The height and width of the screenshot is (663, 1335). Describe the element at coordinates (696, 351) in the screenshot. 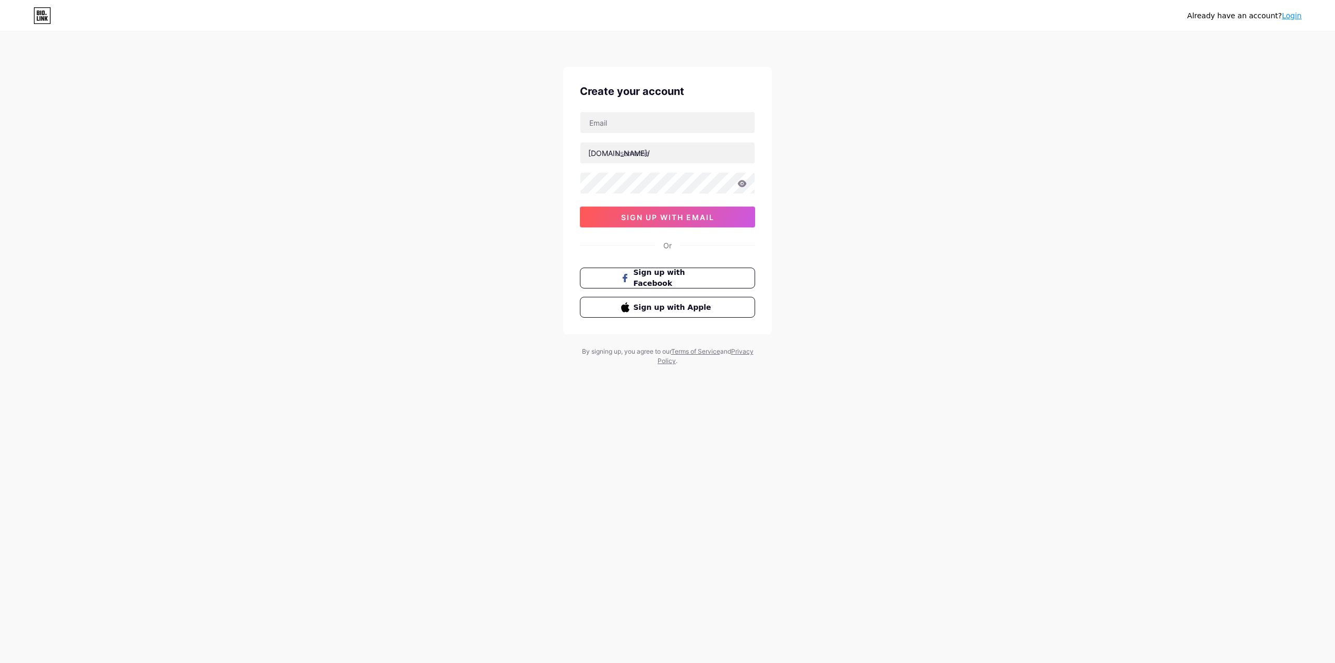

I see `a: Terms of Service` at that location.